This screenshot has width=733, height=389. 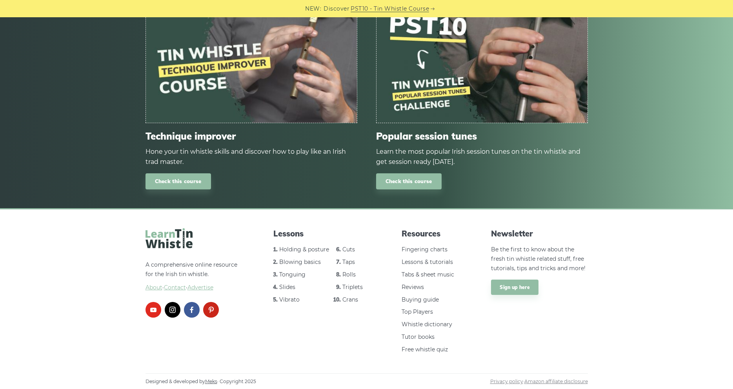 What do you see at coordinates (556, 381) in the screenshot?
I see `a: Amazon affiliate disclosure` at bounding box center [556, 381].